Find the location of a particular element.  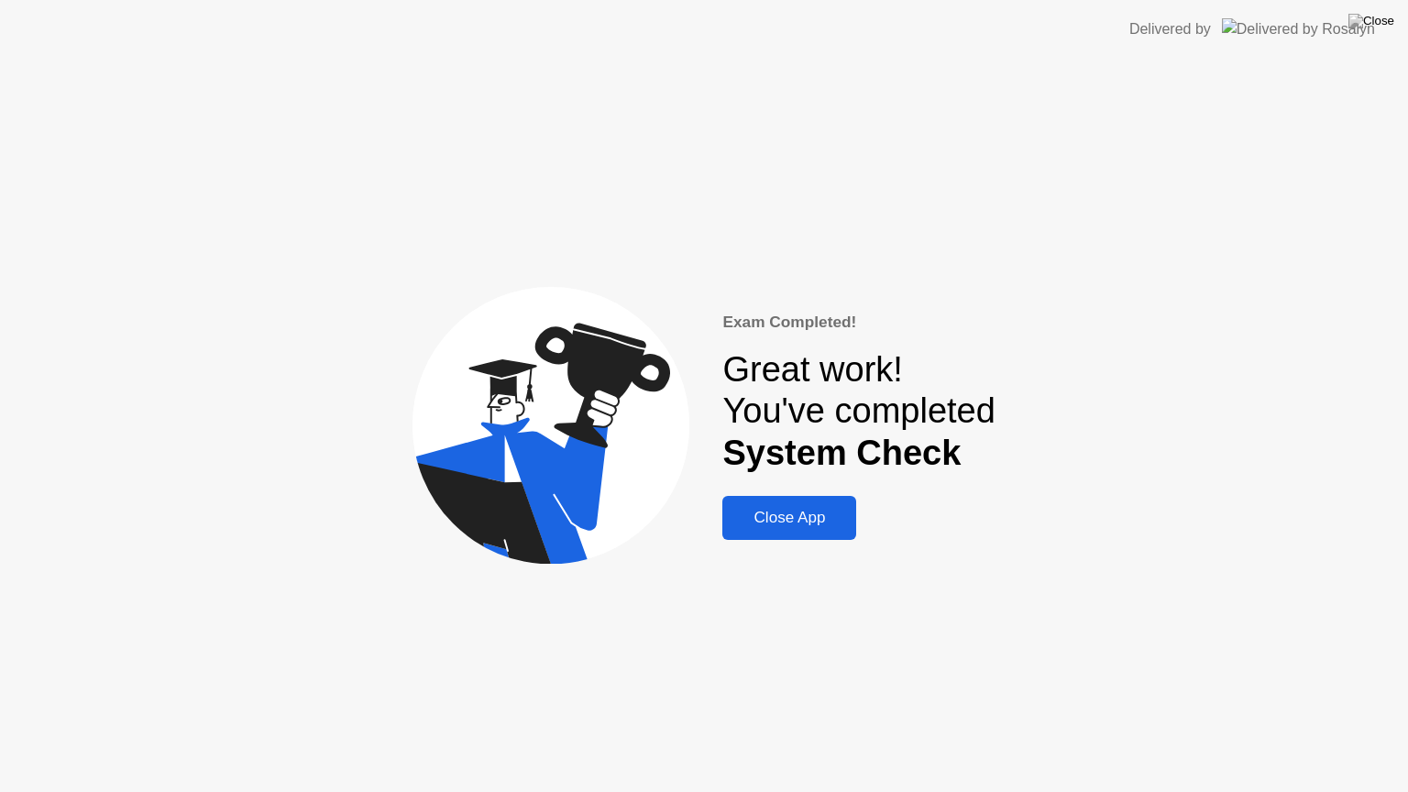

img: Delivered by Rosalyn is located at coordinates (1298, 28).